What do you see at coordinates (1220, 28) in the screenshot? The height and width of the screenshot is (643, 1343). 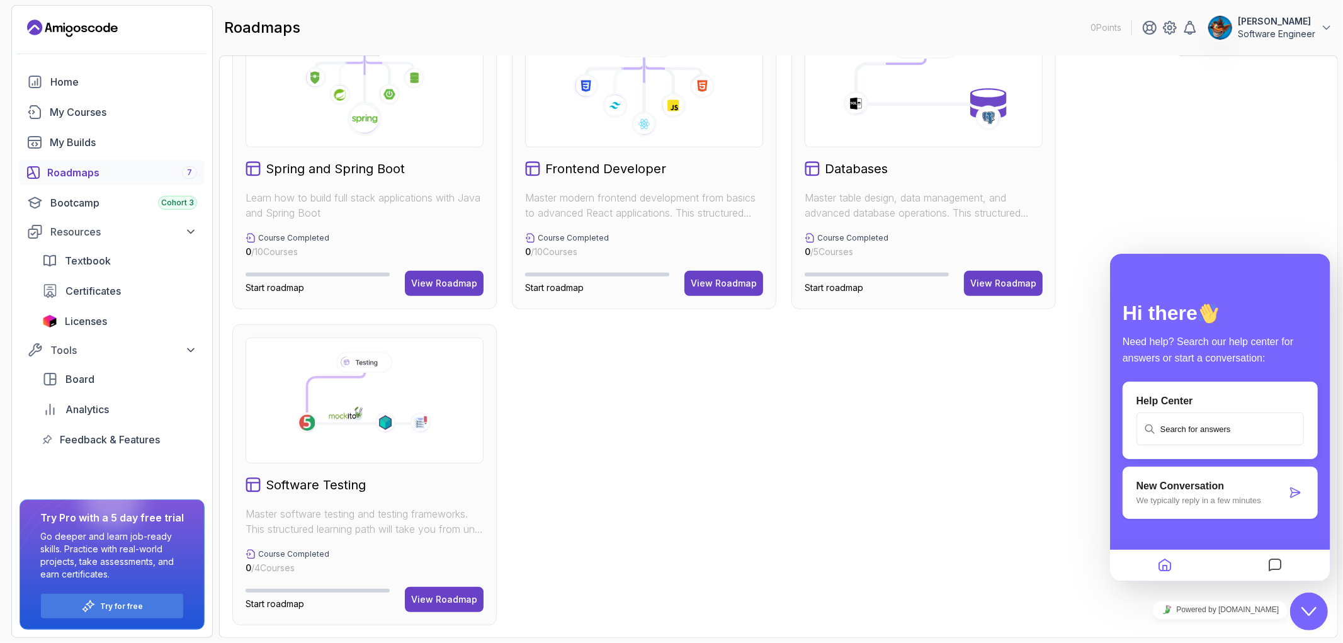 I see `img: user profile image` at bounding box center [1220, 28].